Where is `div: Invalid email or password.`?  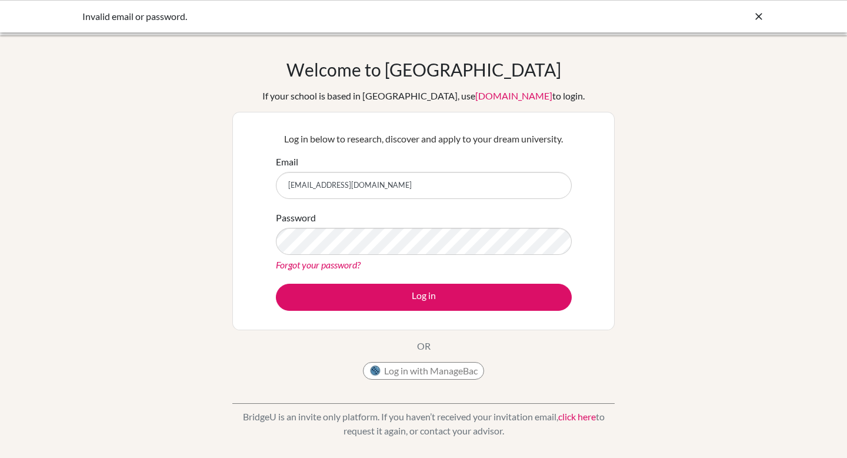 div: Invalid email or password. is located at coordinates (335, 16).